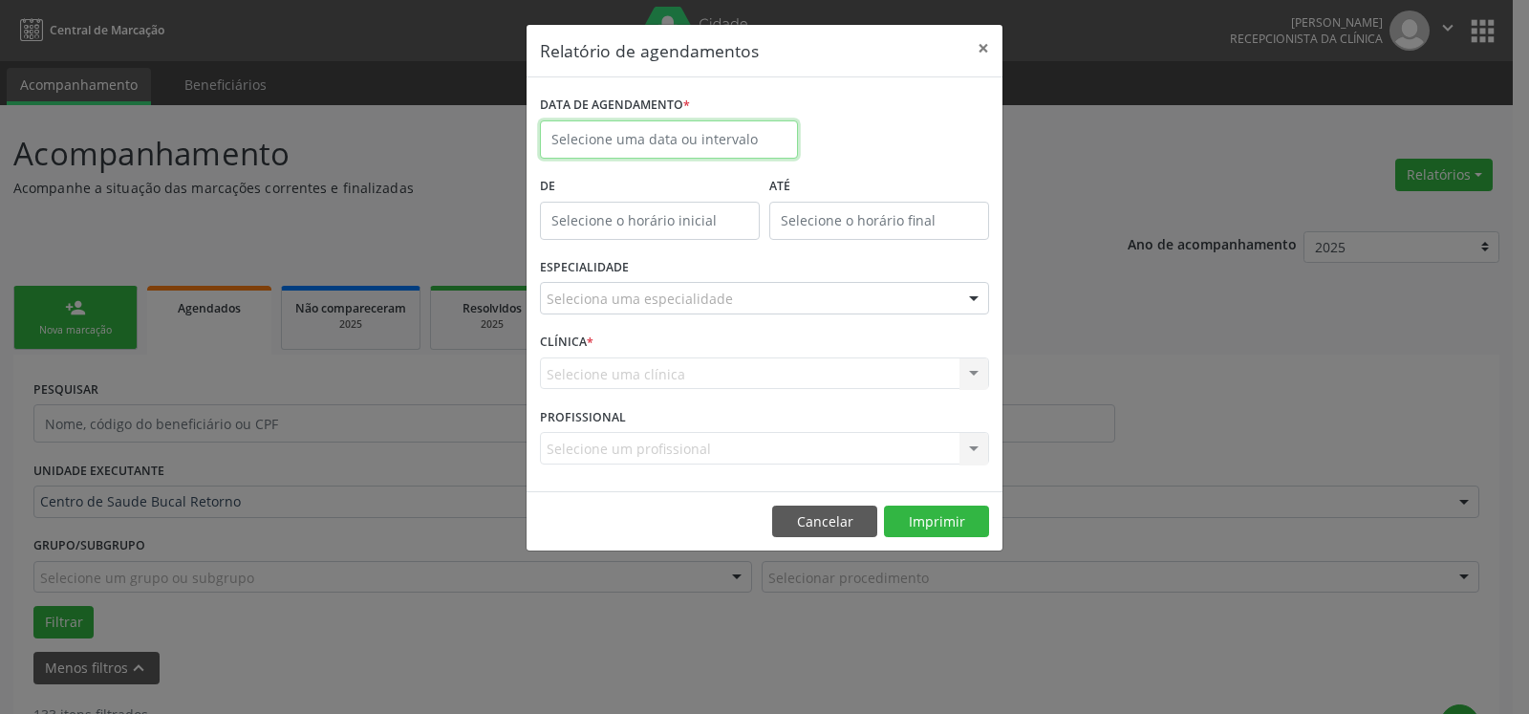 The width and height of the screenshot is (1529, 714). What do you see at coordinates (583, 417) in the screenshot?
I see `label: PROFISSIONAL` at bounding box center [583, 417].